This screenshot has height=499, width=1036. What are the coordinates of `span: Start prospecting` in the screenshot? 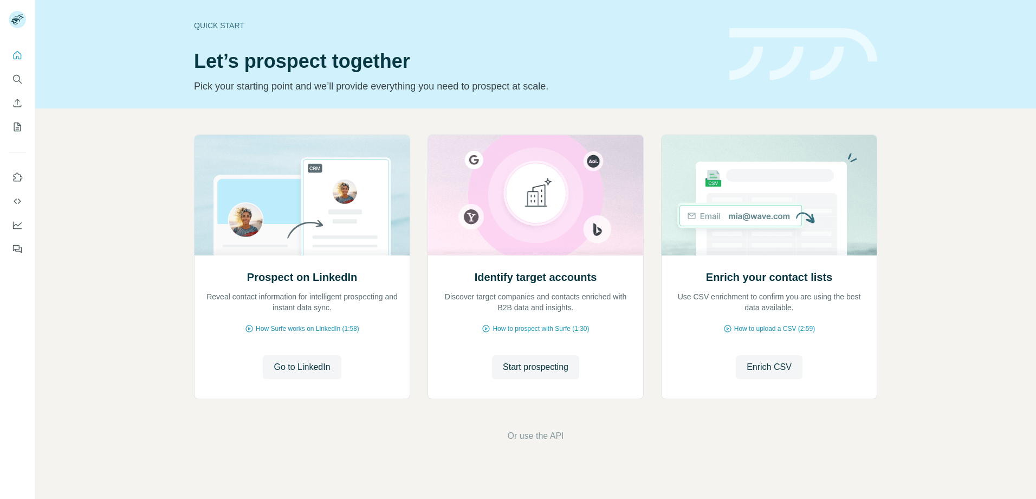 It's located at (536, 367).